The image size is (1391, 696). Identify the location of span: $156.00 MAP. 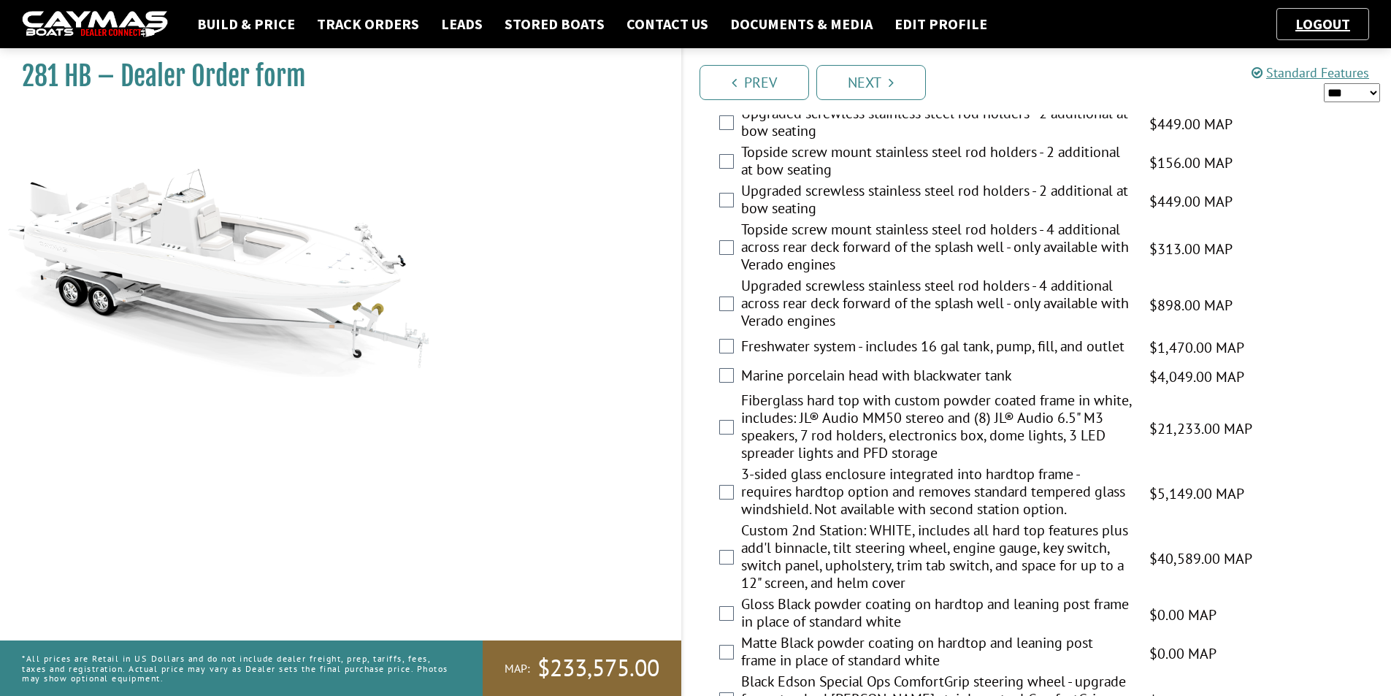
(1191, 163).